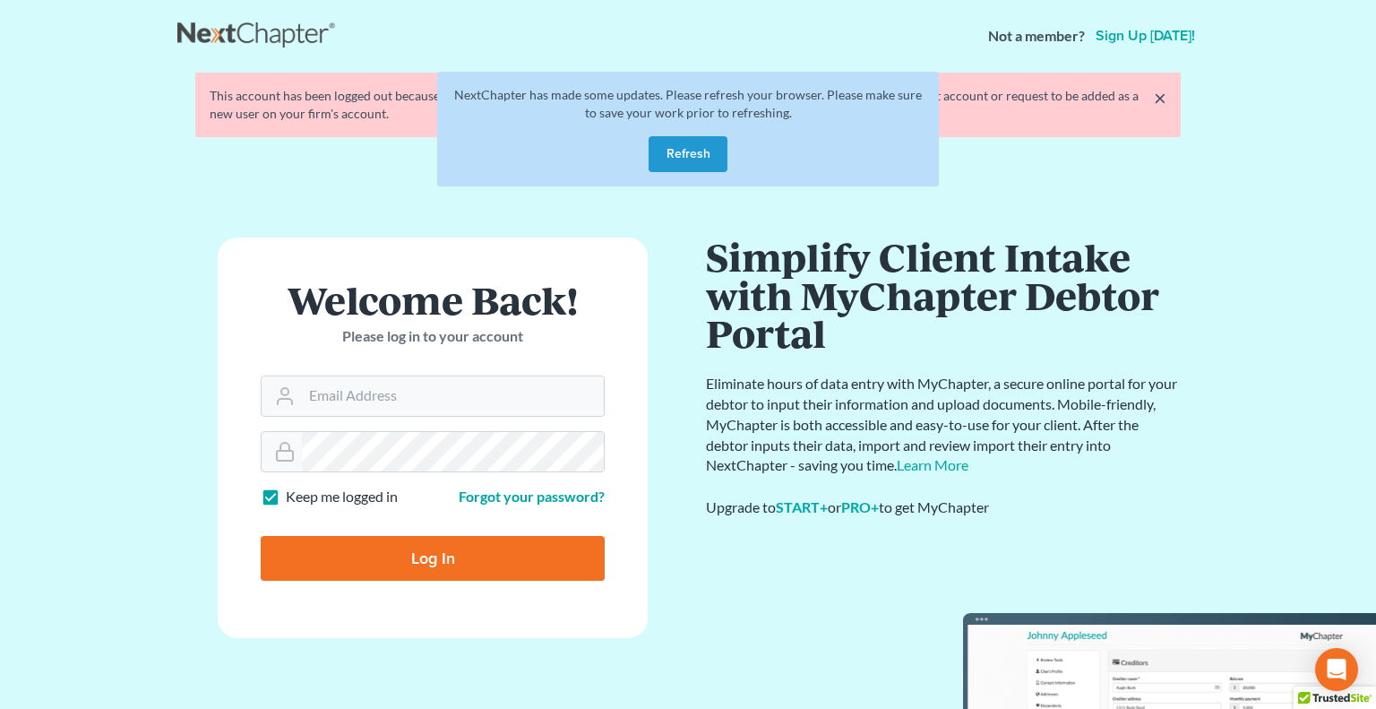 This screenshot has height=709, width=1376. What do you see at coordinates (943, 295) in the screenshot?
I see `h1: Simplify Client Intake with MyChapter Debtor Portal` at bounding box center [943, 295].